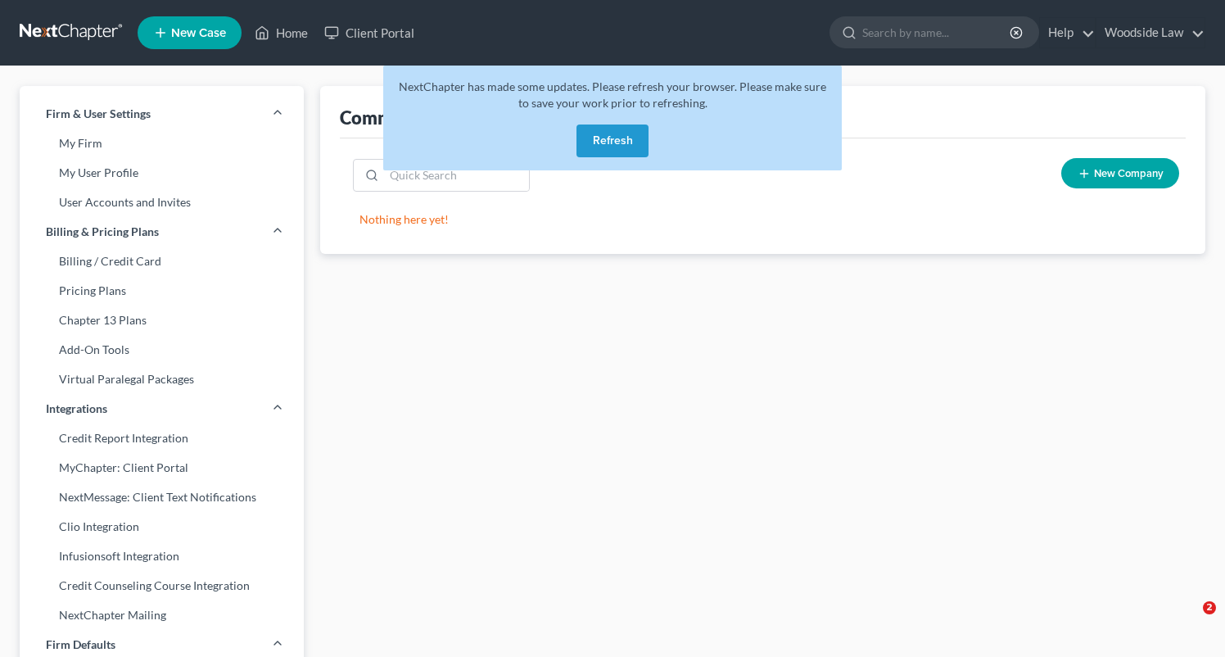 The height and width of the screenshot is (657, 1225). What do you see at coordinates (1128, 174) in the screenshot?
I see `span: New Company` at bounding box center [1128, 174].